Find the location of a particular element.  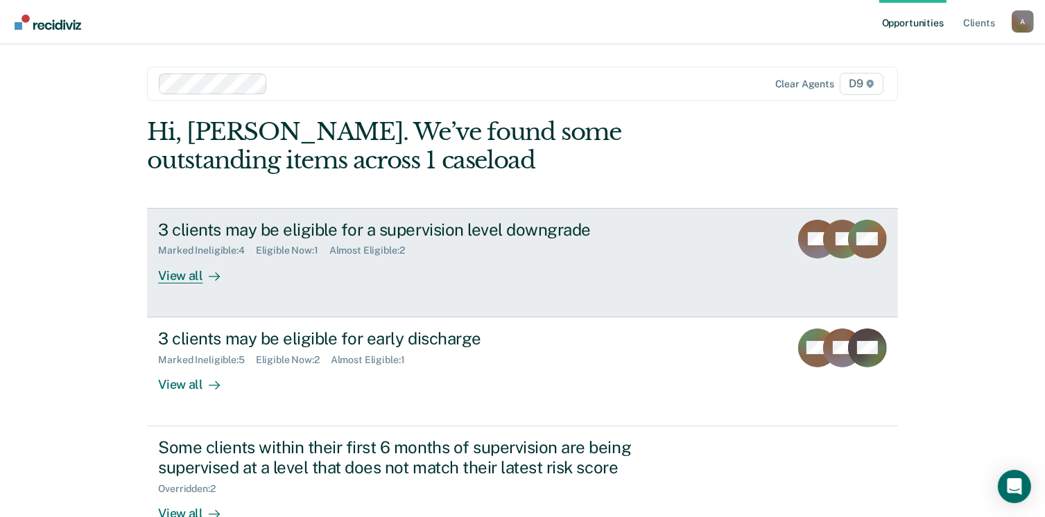

div: Eligible Now : 2 is located at coordinates (293, 360).